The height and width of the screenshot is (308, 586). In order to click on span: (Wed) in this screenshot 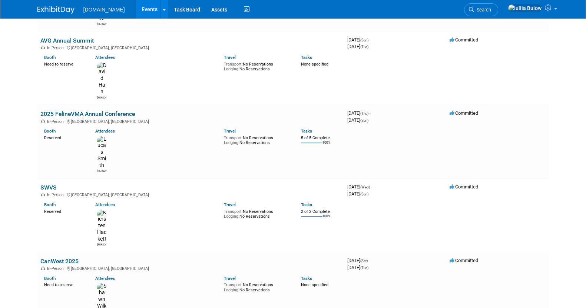, I will do `click(365, 187)`.